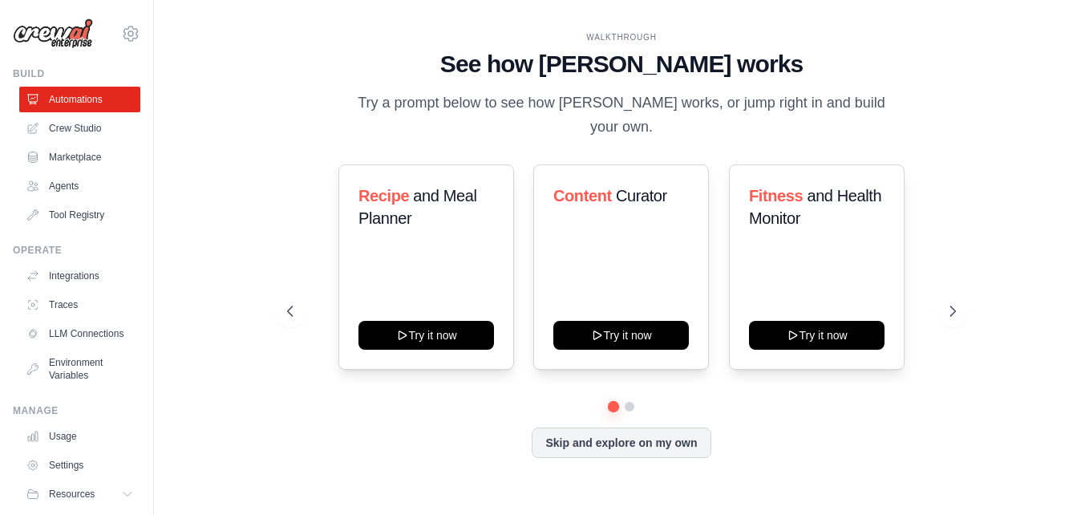 The width and height of the screenshot is (1089, 515). I want to click on div: WALKTHROUGH, so click(621, 37).